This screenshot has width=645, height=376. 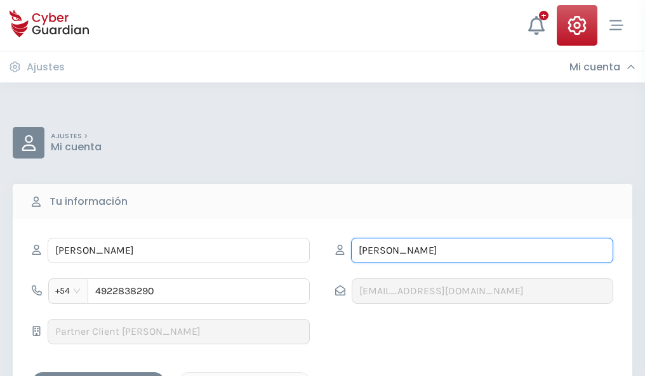 What do you see at coordinates (602, 67) in the screenshot?
I see `div: Mi cuenta` at bounding box center [602, 67].